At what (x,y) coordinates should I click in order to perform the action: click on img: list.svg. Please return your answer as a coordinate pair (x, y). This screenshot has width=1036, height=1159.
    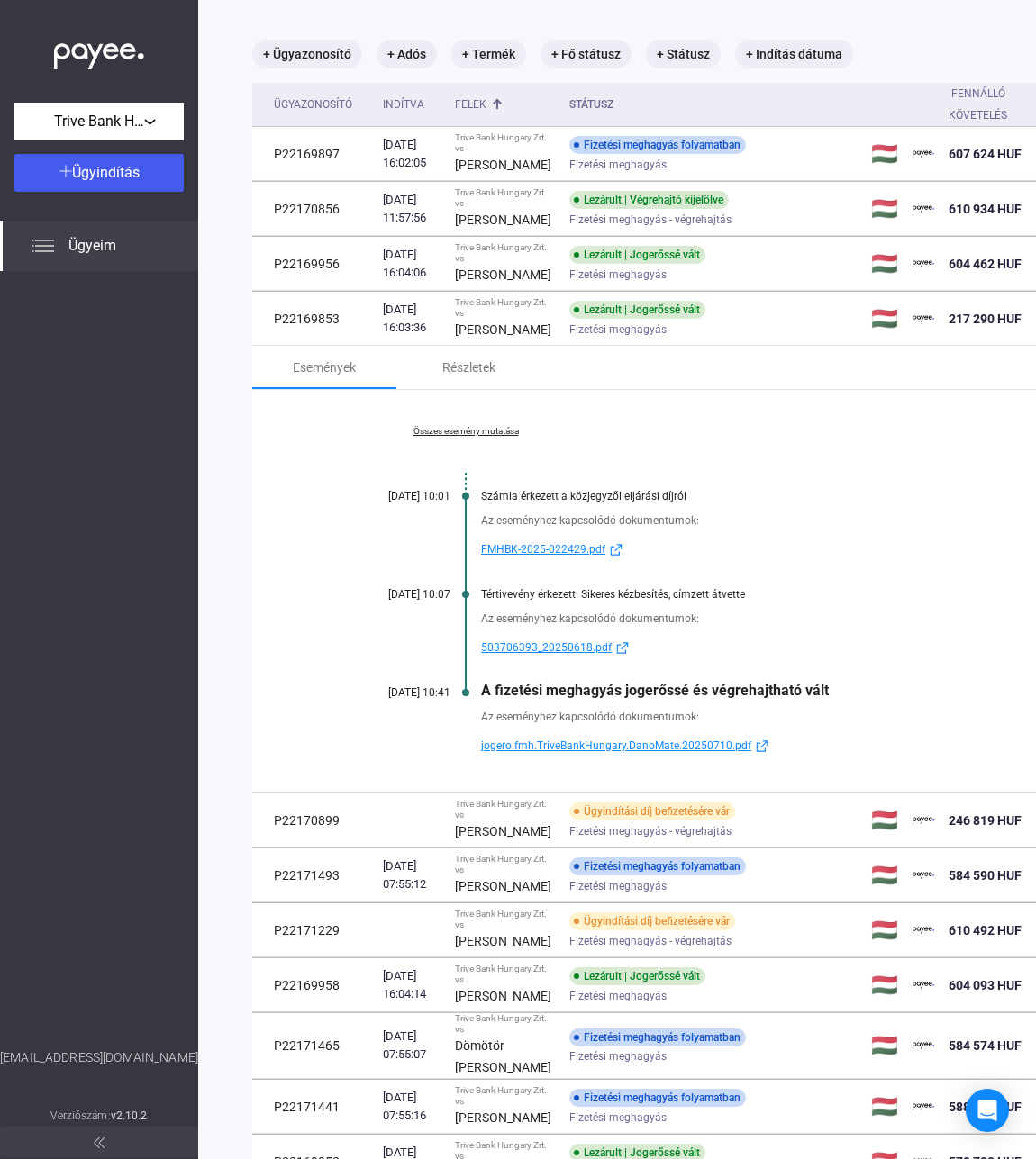
    Looking at the image, I should click on (44, 246).